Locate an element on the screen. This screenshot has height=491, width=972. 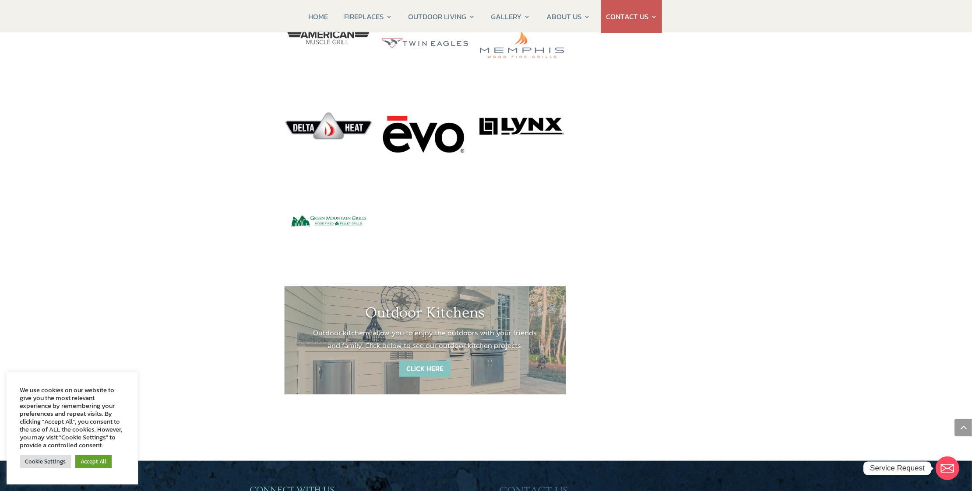
a: Cookie Settings is located at coordinates (45, 462).